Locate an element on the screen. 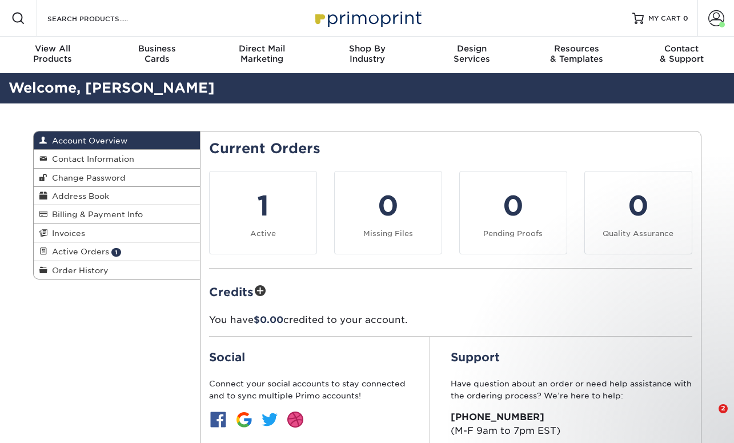 This screenshot has height=443, width=734. img: btn-dribbble.jpg is located at coordinates (295, 419).